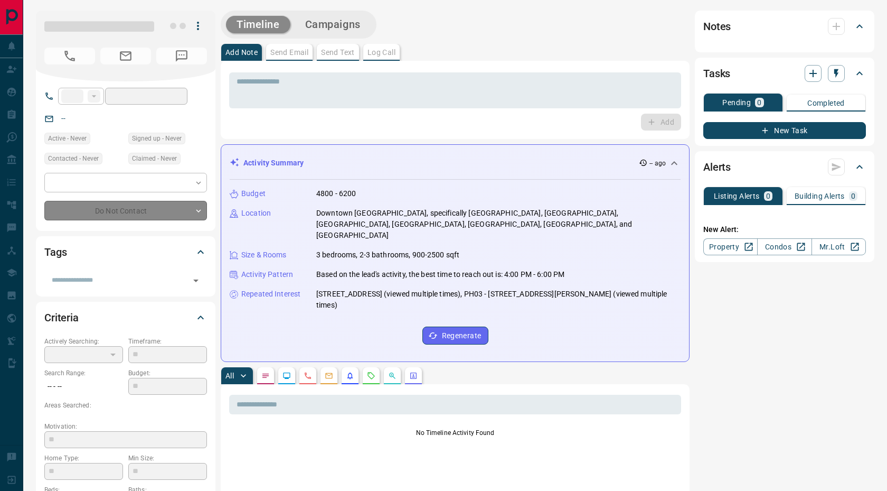 The image size is (887, 491). What do you see at coordinates (820, 196) in the screenshot?
I see `p: Building Alerts` at bounding box center [820, 196].